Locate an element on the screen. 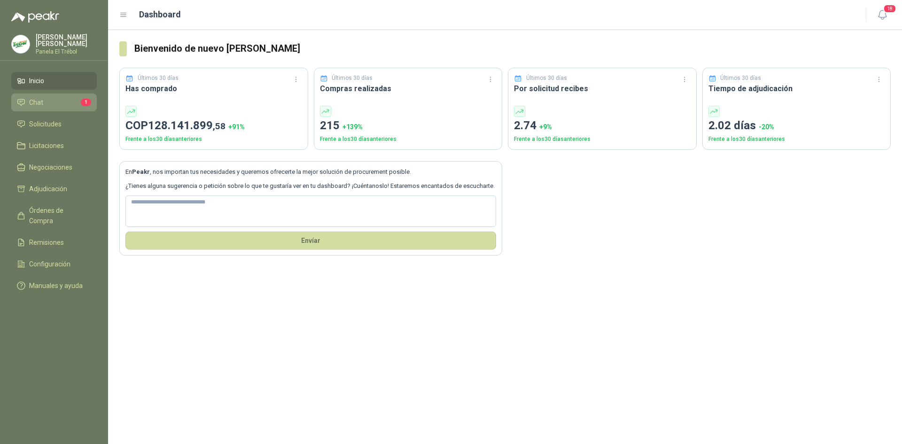  p: En , nos importan tus necesidades y queremos ofrecerte la mejor solución de procurement posible. is located at coordinates (311, 172).